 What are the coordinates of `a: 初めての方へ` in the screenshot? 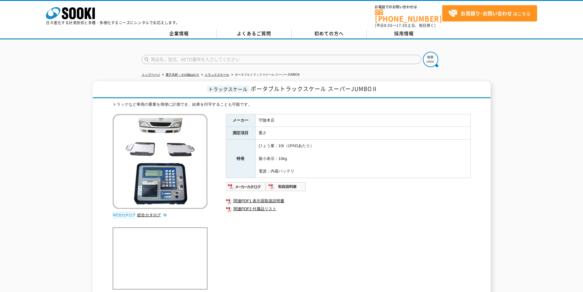 It's located at (329, 34).